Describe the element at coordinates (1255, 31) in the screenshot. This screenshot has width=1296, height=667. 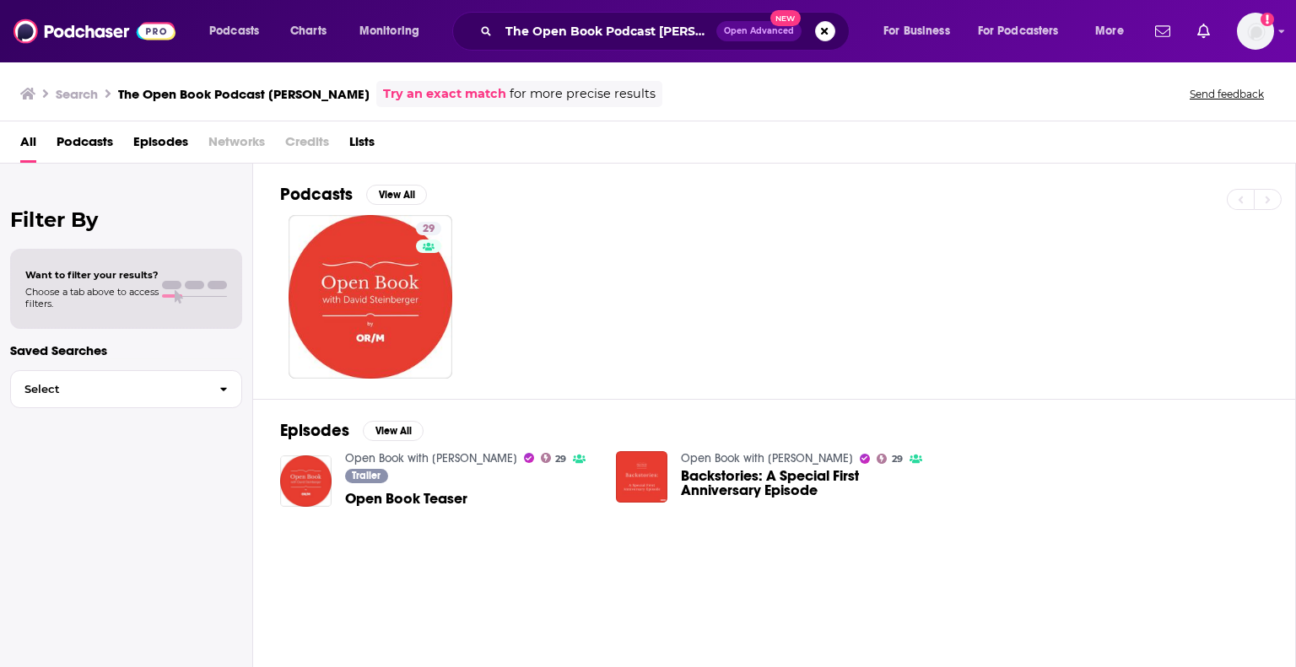
I see `button: Show profile menu` at that location.